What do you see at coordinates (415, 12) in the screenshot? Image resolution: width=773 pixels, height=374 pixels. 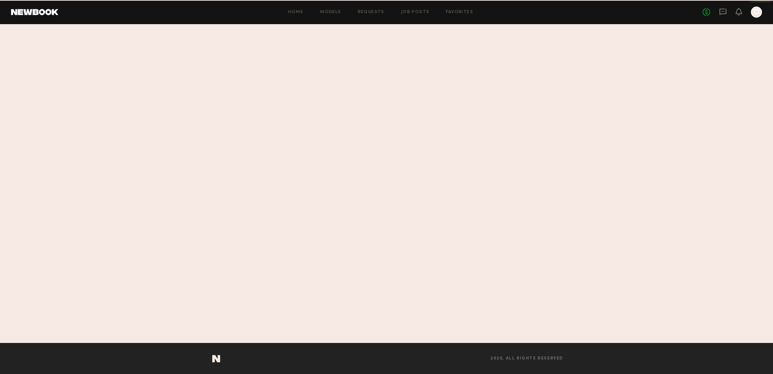 I see `a: Job Posts` at bounding box center [415, 12].